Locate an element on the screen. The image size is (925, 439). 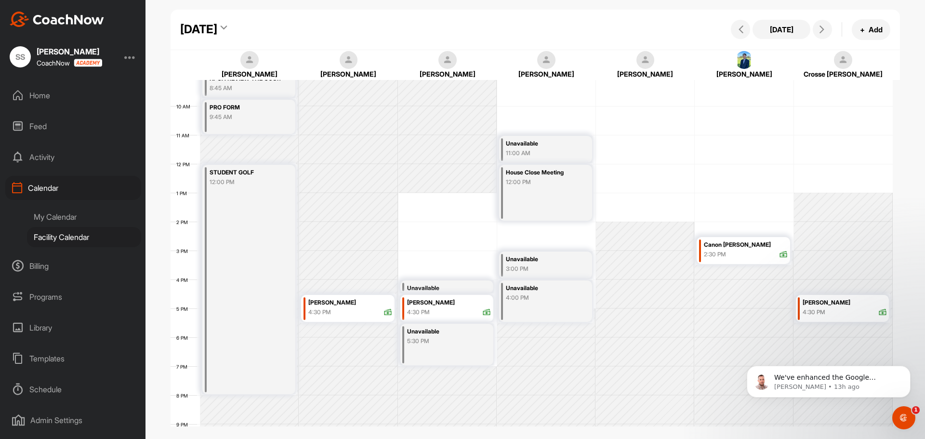
div: 4 PM is located at coordinates (184, 280).